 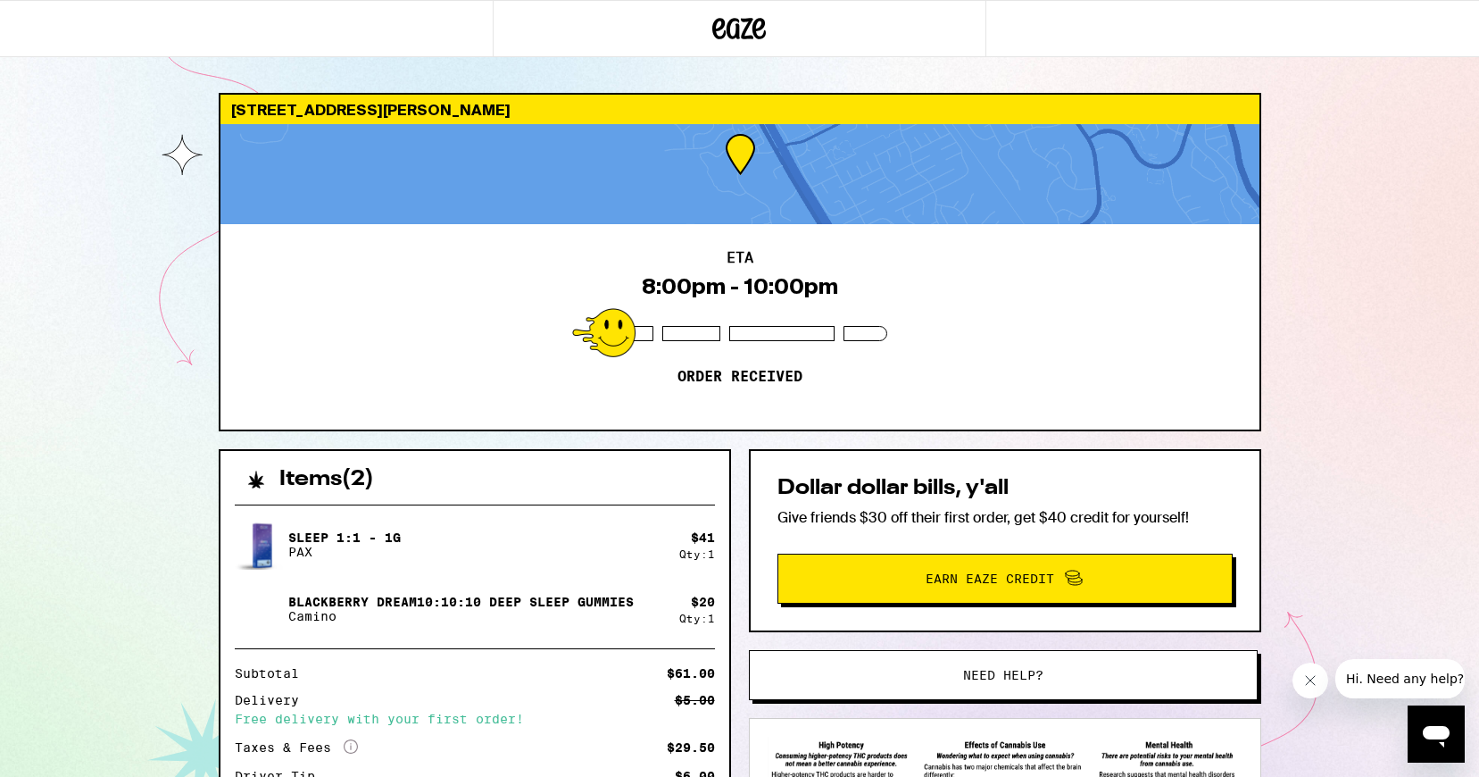 What do you see at coordinates (273, 673) in the screenshot?
I see `div: Subtotal` at bounding box center [273, 673].